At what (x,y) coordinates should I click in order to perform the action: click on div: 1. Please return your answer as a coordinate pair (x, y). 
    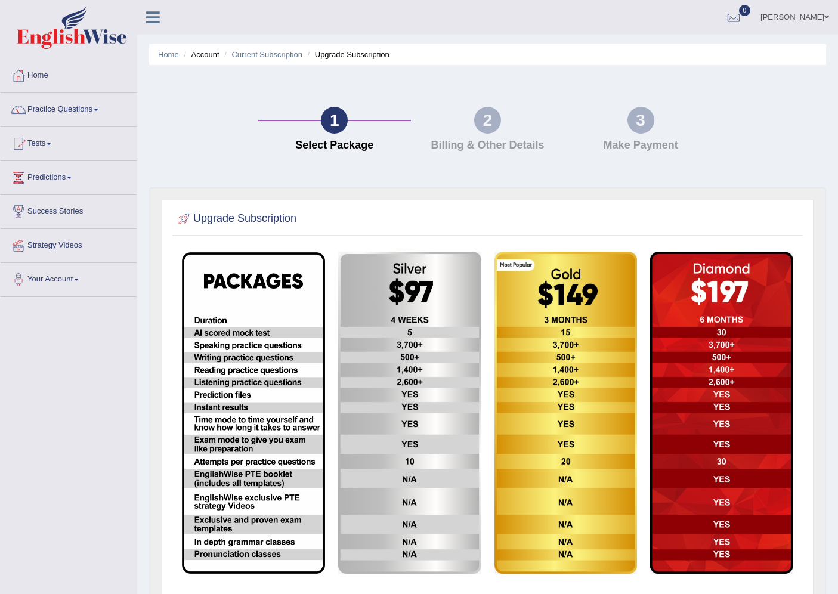
    Looking at the image, I should click on (334, 120).